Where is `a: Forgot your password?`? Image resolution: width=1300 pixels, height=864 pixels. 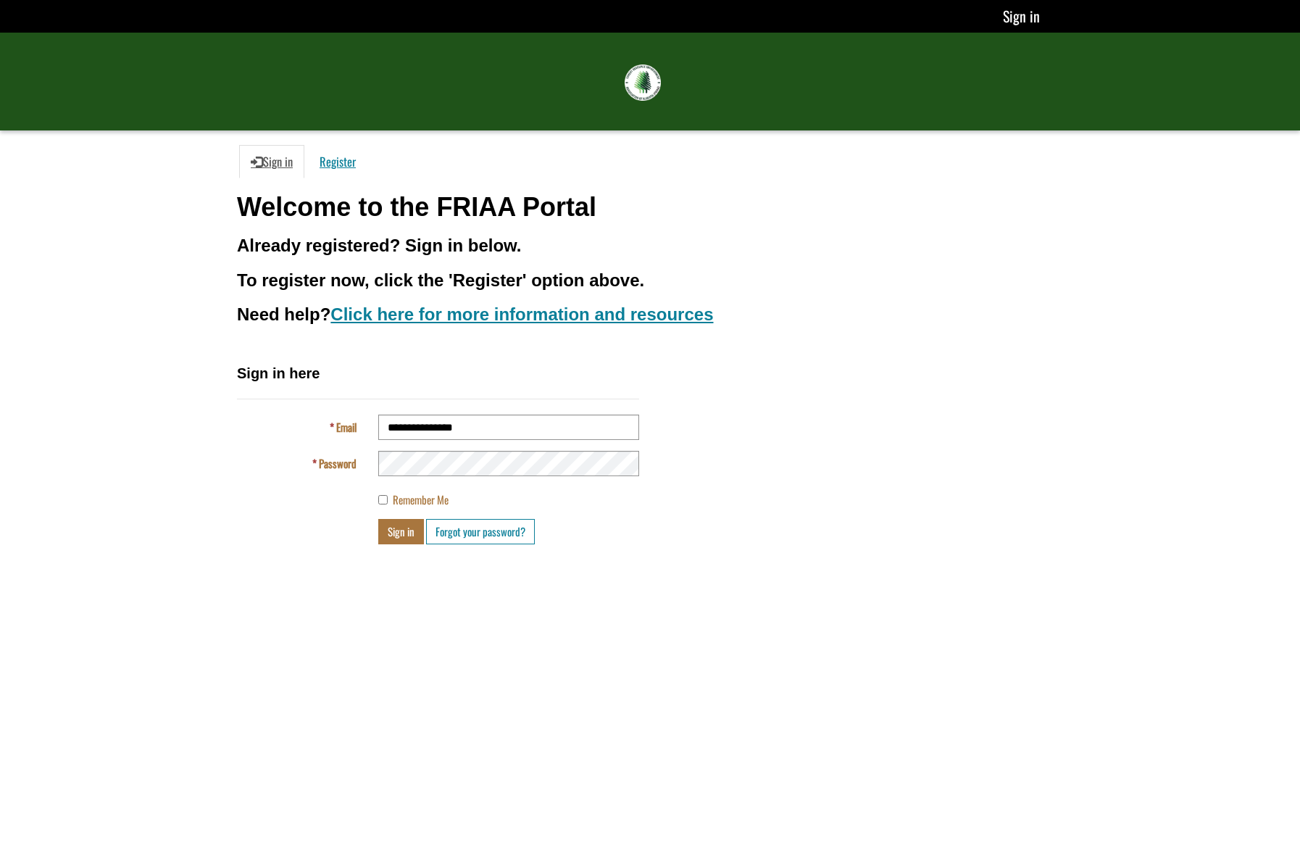
a: Forgot your password? is located at coordinates (480, 531).